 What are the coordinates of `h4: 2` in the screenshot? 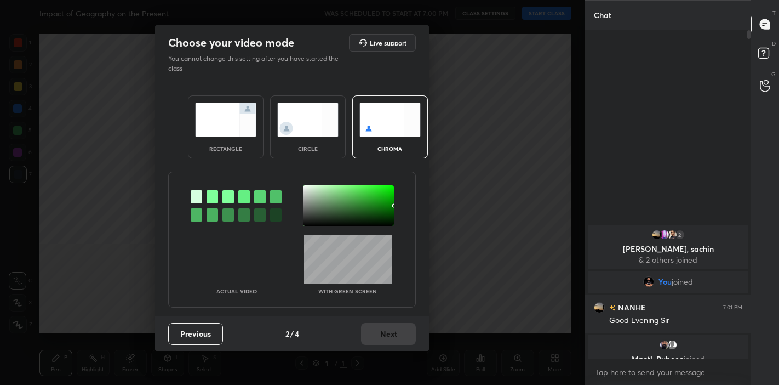 It's located at (287, 333).